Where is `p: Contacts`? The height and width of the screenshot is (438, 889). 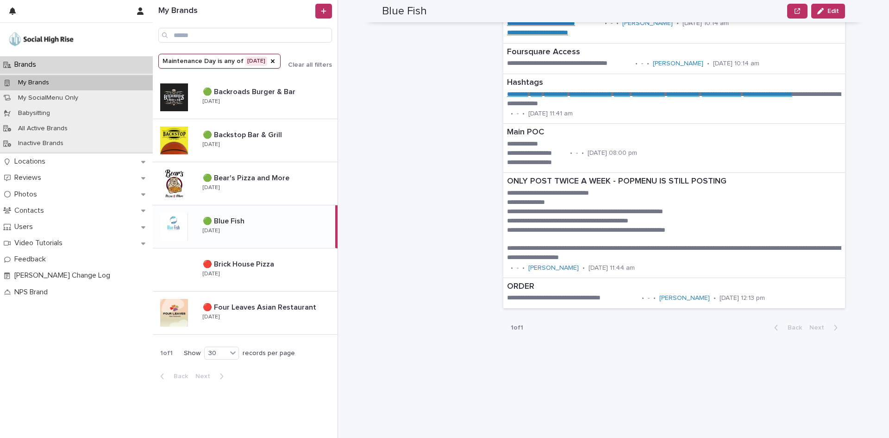
p: Contacts is located at coordinates (31, 210).